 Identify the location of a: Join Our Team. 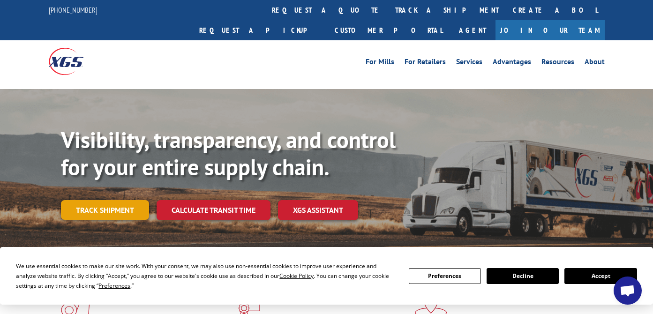
(550, 30).